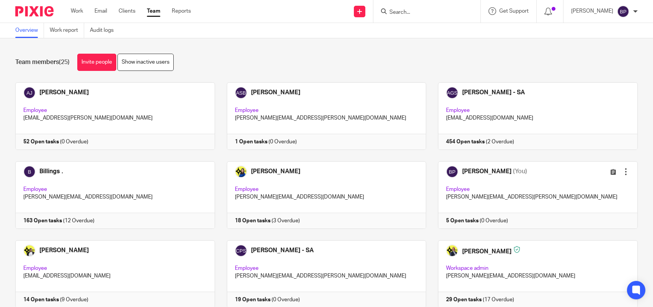 This screenshot has width=653, height=307. I want to click on input: Search, so click(423, 13).